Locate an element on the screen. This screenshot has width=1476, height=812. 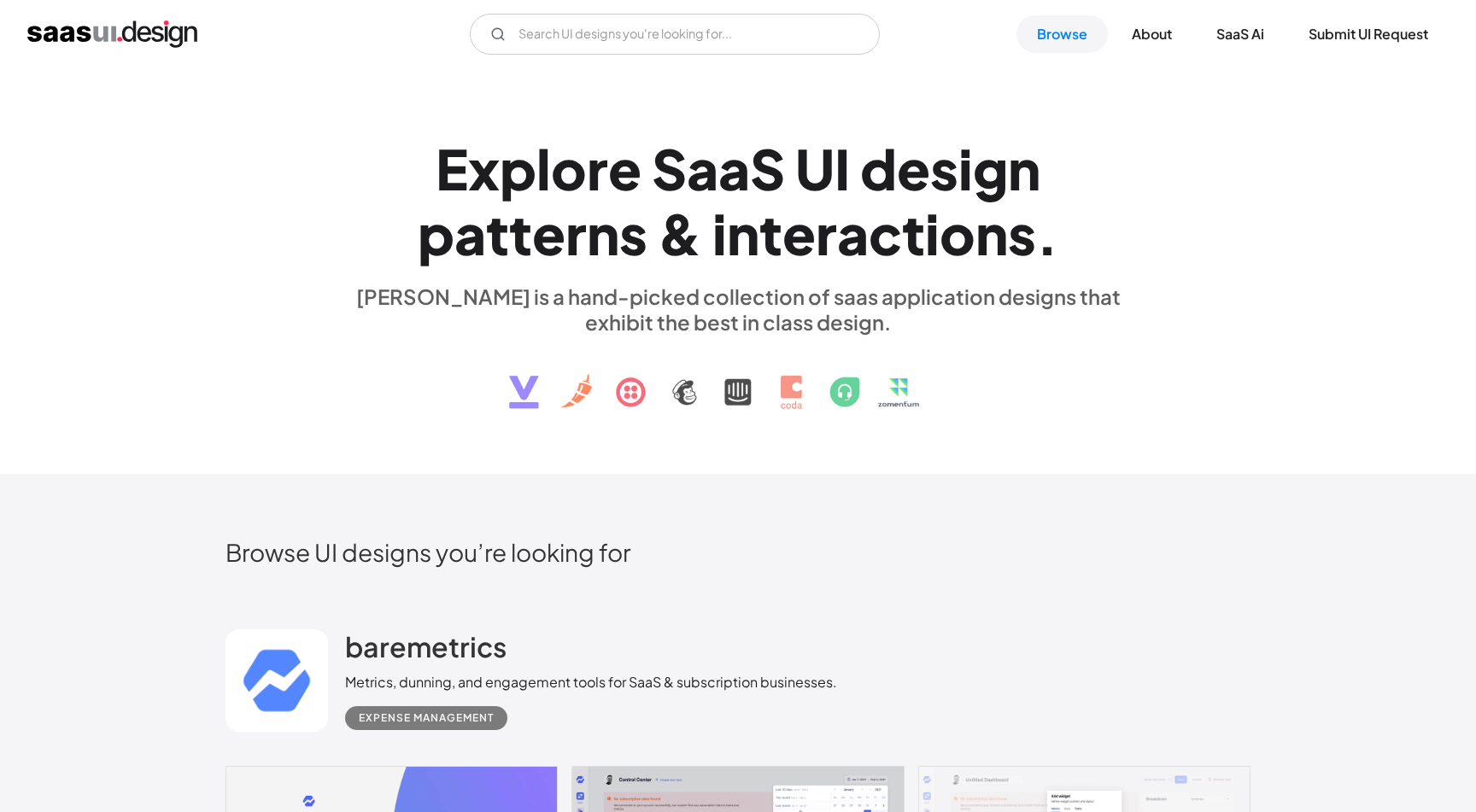
input: Search UI designs you're looking for... is located at coordinates (674, 34).